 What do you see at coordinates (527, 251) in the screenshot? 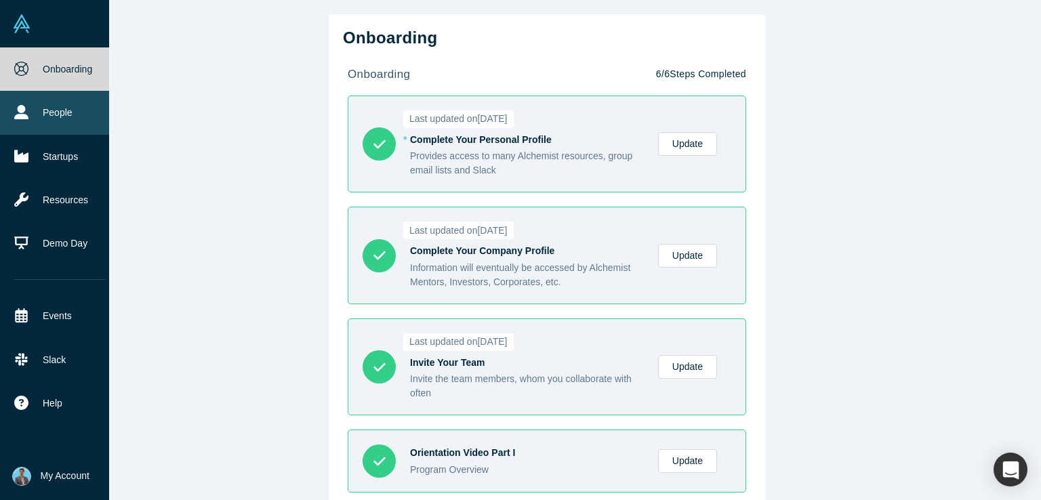
I see `div: Complete Your Company Profile` at bounding box center [527, 251].